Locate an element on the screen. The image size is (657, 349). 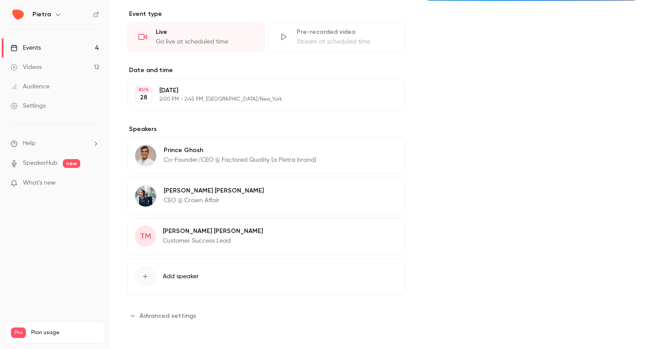
p: Event type is located at coordinates (267, 14).